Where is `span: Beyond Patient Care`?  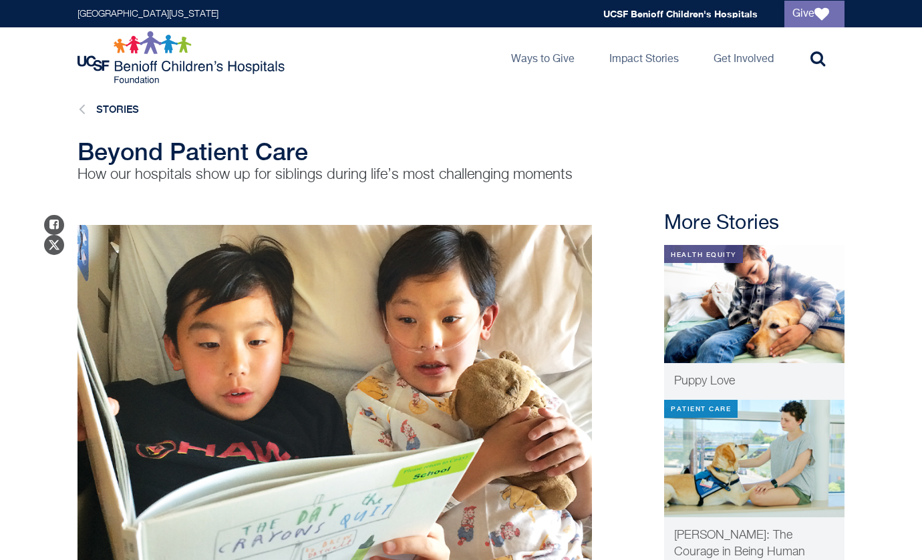 span: Beyond Patient Care is located at coordinates (192, 152).